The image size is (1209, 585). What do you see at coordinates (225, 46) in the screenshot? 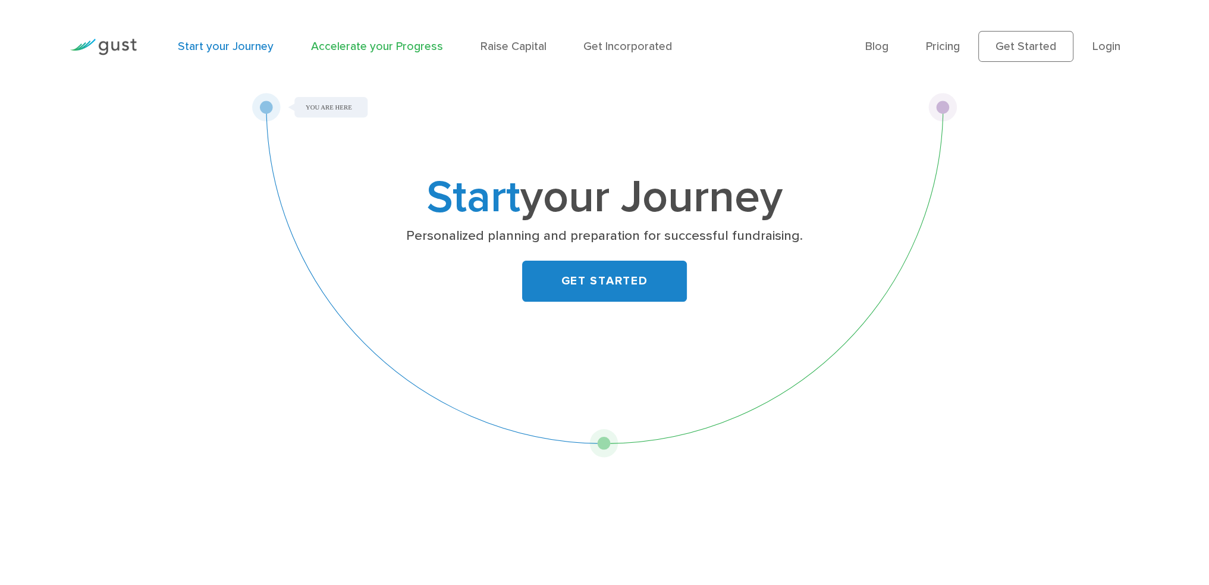
I see `a: Start your Journey` at bounding box center [225, 46].